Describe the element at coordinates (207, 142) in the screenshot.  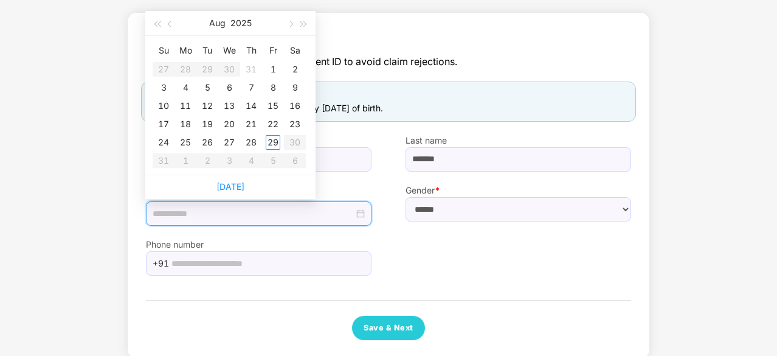
I see `td: 2025-08-26` at that location.